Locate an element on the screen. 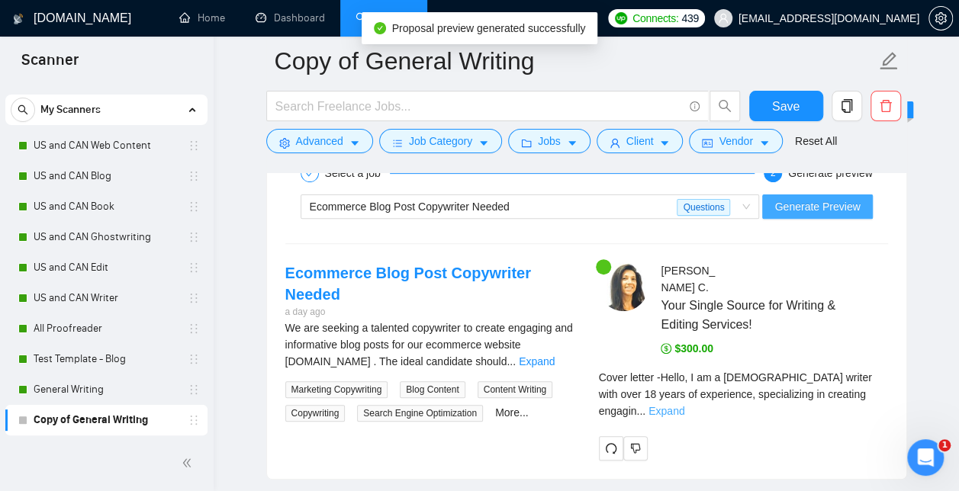 This screenshot has width=959, height=491. span: My Scanners is located at coordinates (70, 110).